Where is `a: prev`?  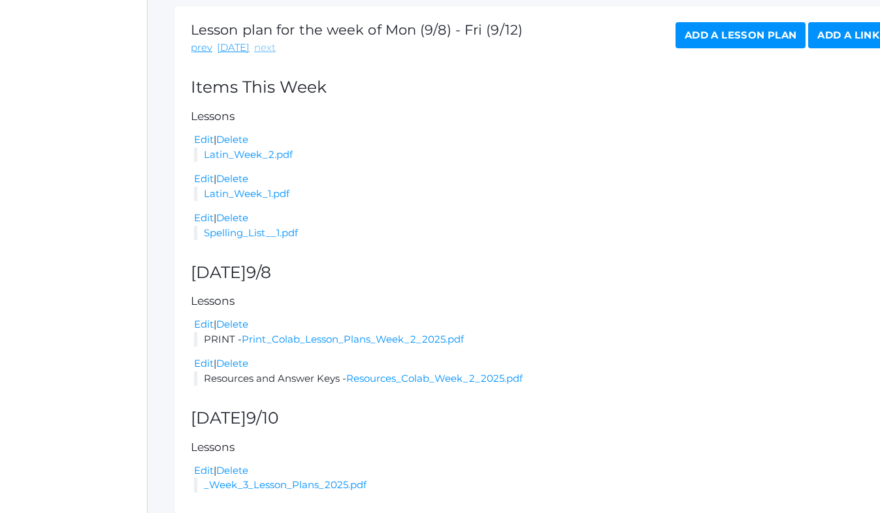 a: prev is located at coordinates (201, 48).